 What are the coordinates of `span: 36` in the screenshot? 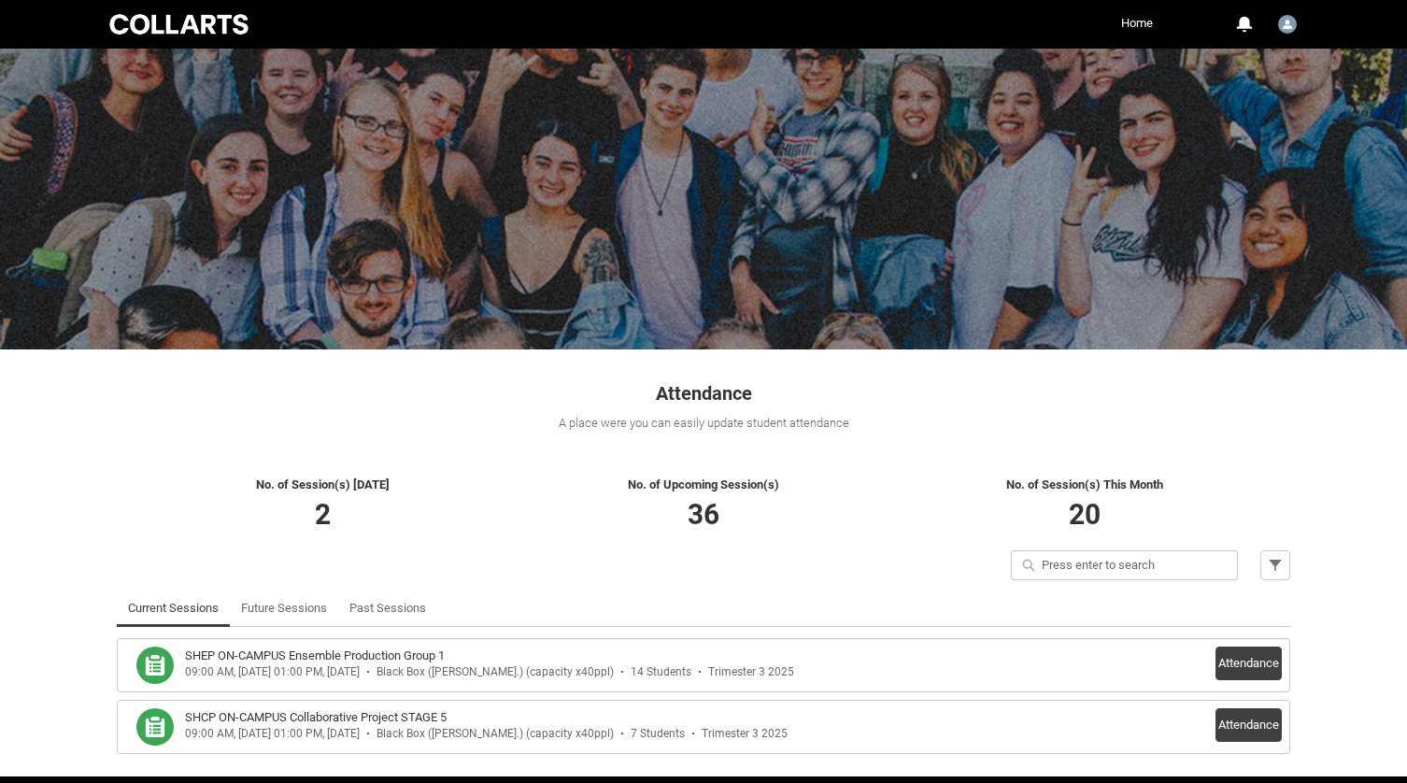 It's located at (704, 514).